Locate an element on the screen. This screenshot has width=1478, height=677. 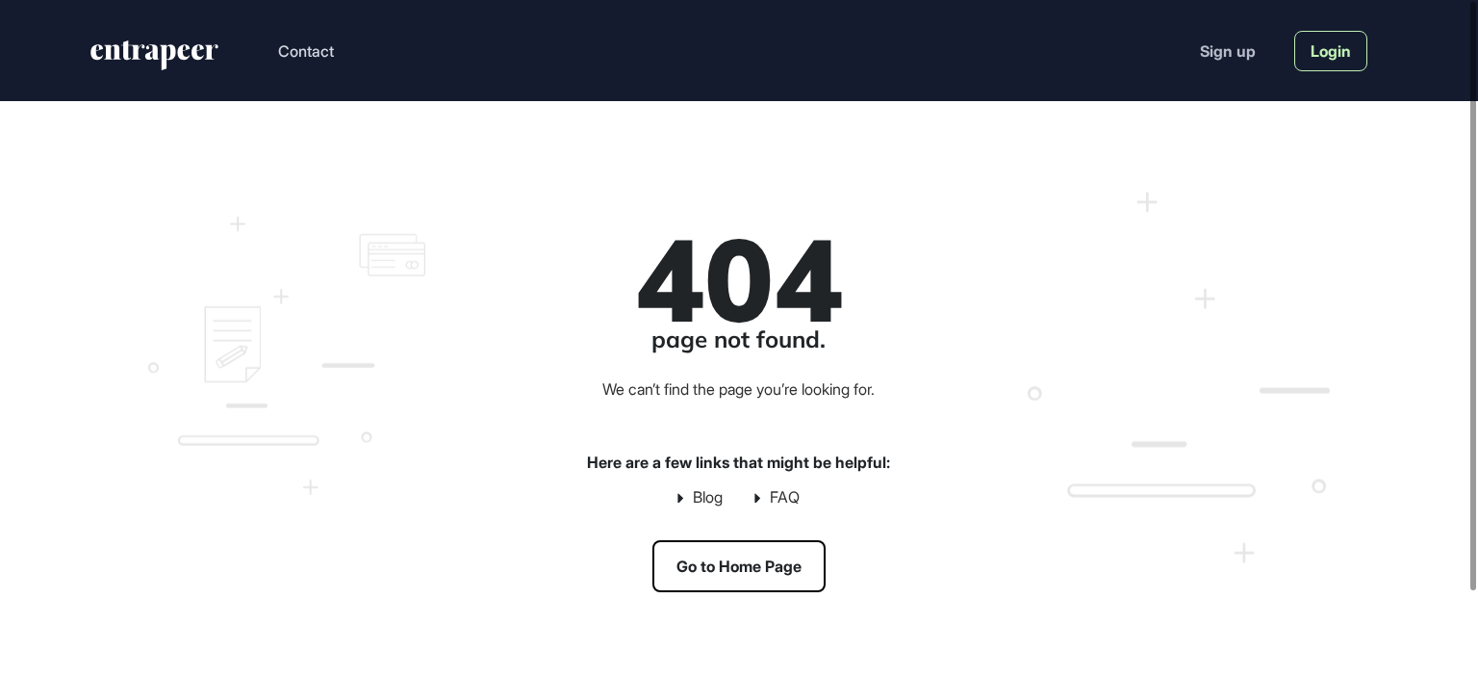
a: Sign up is located at coordinates (1228, 51).